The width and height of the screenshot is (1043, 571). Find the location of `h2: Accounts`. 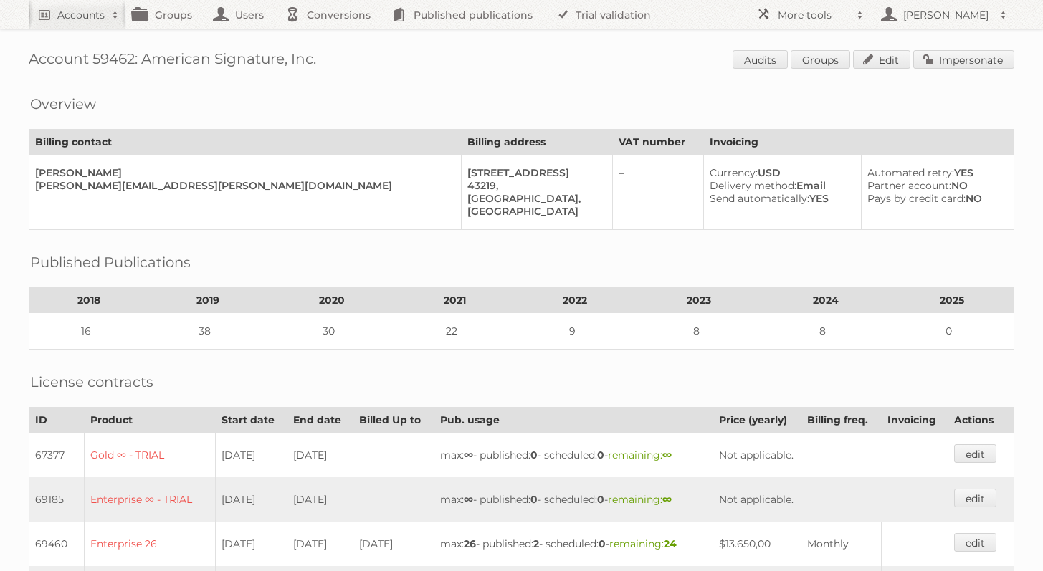

h2: Accounts is located at coordinates (81, 15).